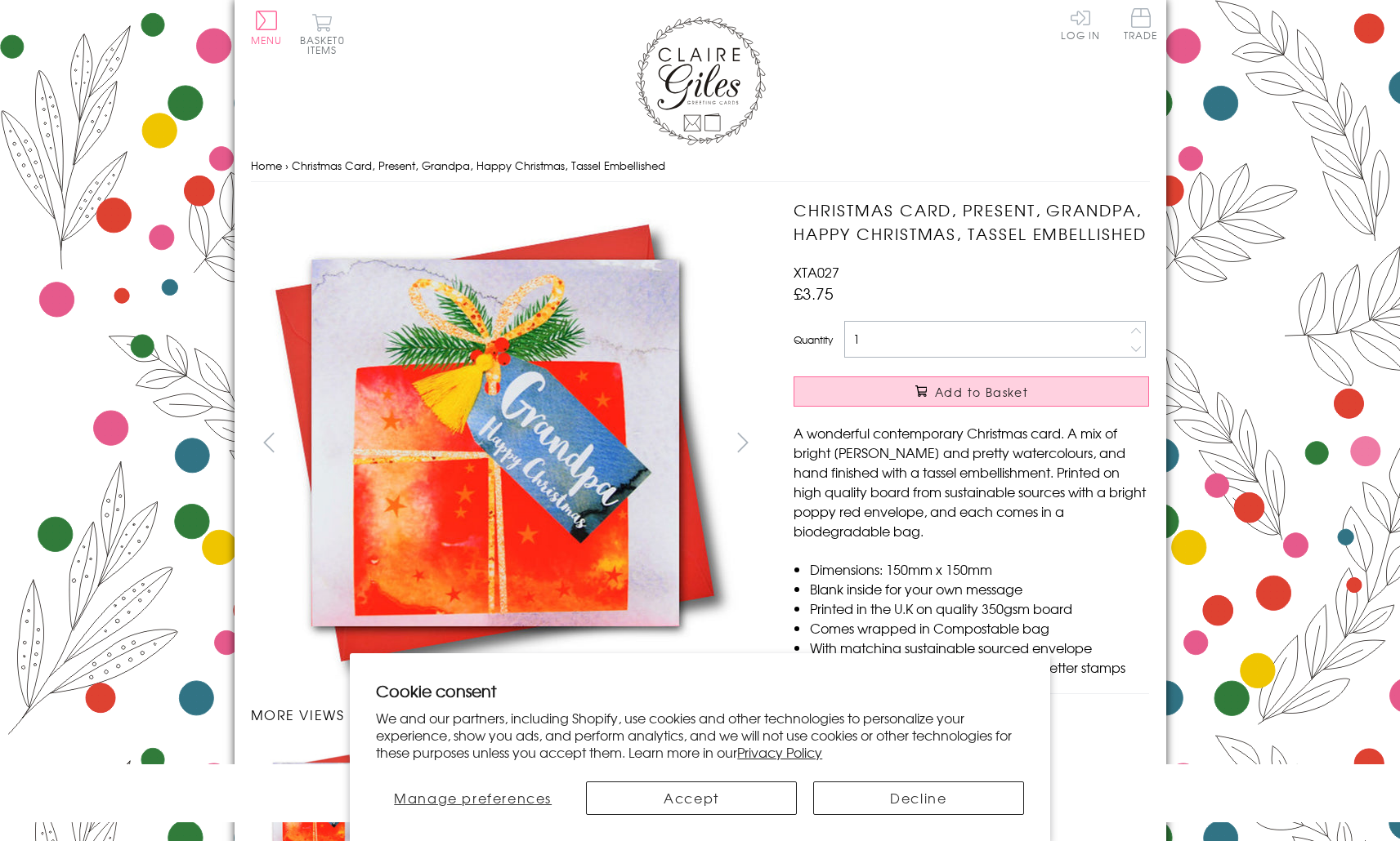 Image resolution: width=1400 pixels, height=841 pixels. I want to click on span: £3.75, so click(813, 293).